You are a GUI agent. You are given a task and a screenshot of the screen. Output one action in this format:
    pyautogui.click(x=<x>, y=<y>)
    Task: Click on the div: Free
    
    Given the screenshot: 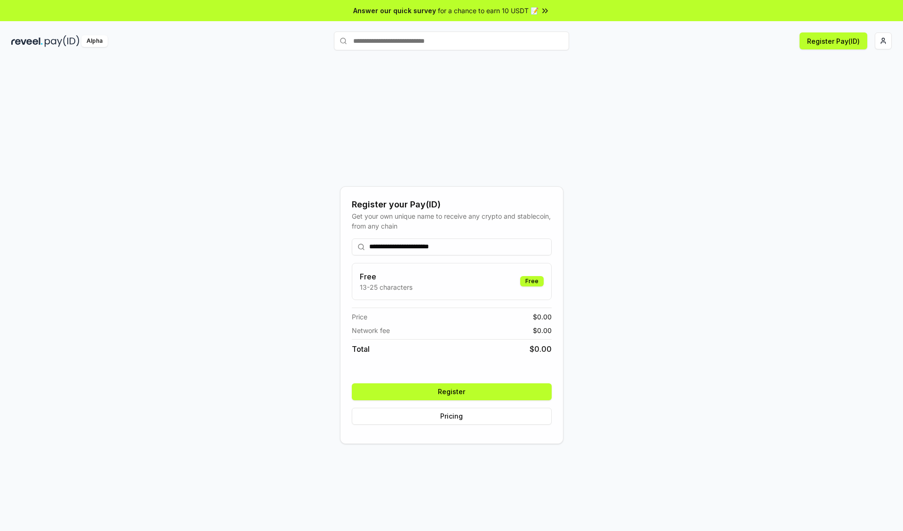 What is the action you would take?
    pyautogui.click(x=532, y=281)
    